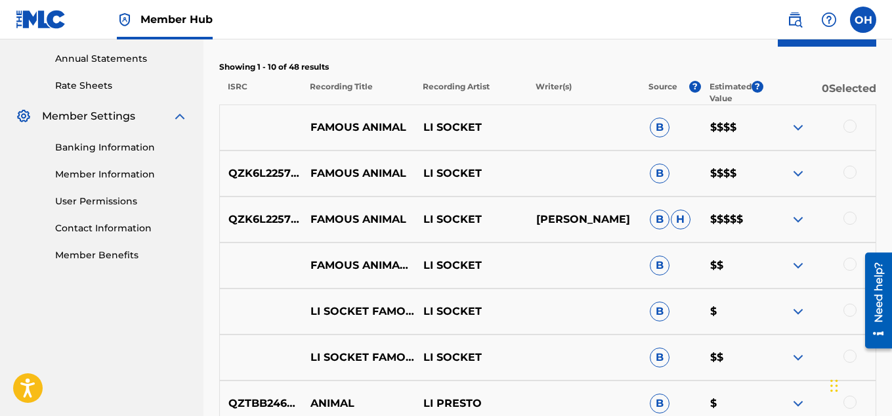  What do you see at coordinates (471, 93) in the screenshot?
I see `p: Recording Artist` at bounding box center [471, 93].